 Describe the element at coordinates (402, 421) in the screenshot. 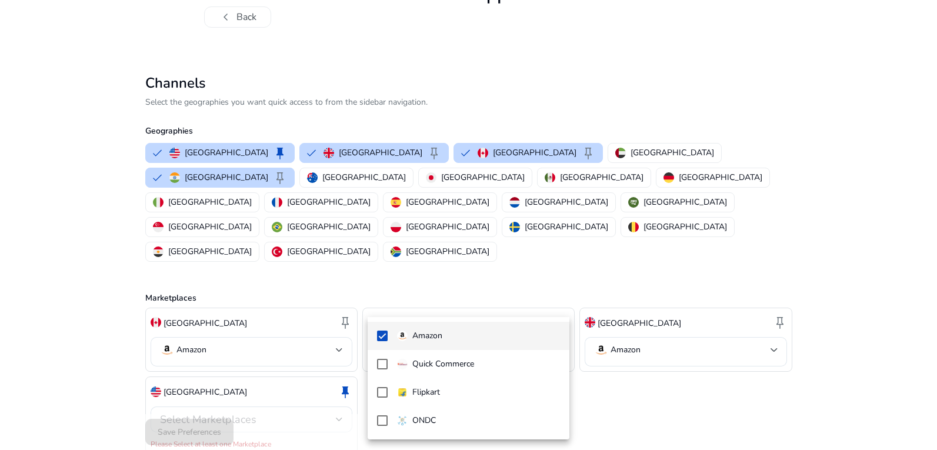

I see `img: ondc-sm.webp` at that location.